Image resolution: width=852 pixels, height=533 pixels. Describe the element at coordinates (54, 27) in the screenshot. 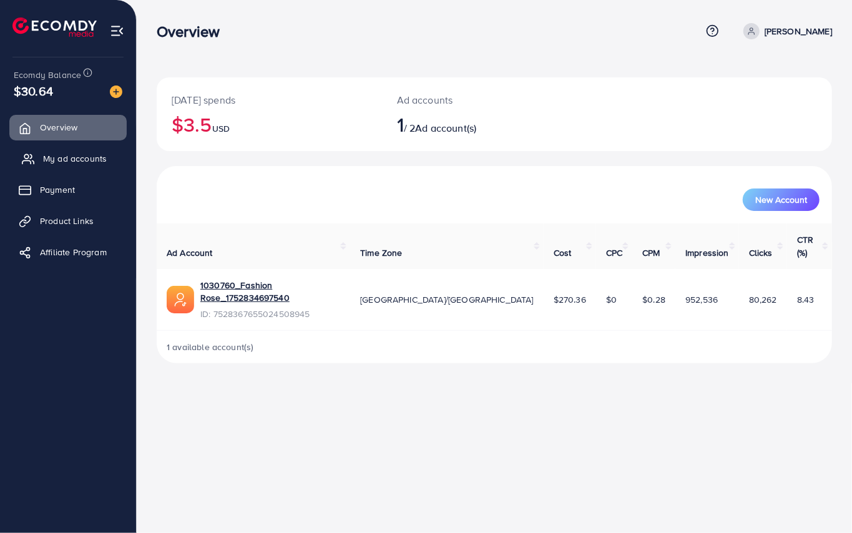

I see `a: logo` at that location.